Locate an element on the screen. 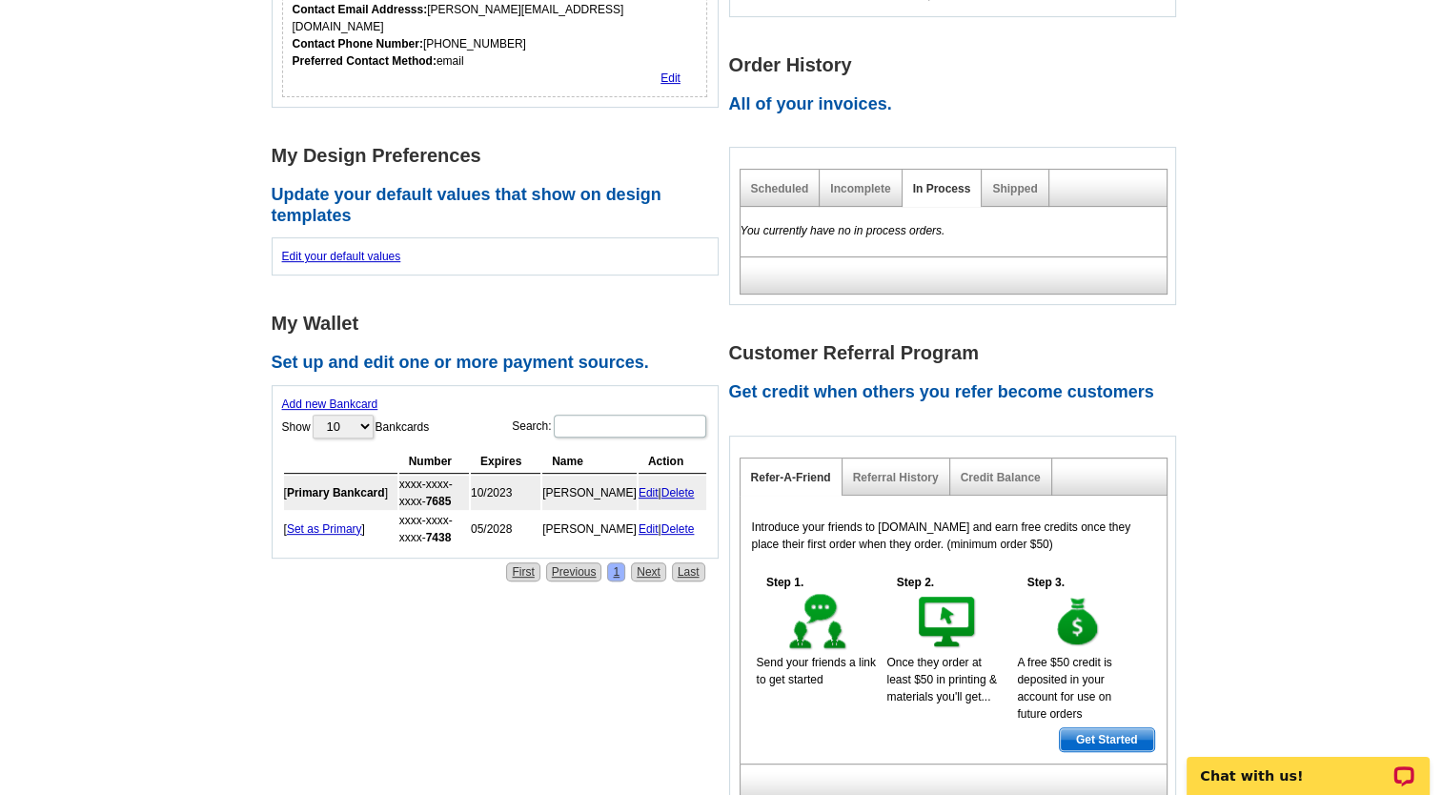 Image resolution: width=1442 pixels, height=795 pixels. a: Previous is located at coordinates (574, 572).